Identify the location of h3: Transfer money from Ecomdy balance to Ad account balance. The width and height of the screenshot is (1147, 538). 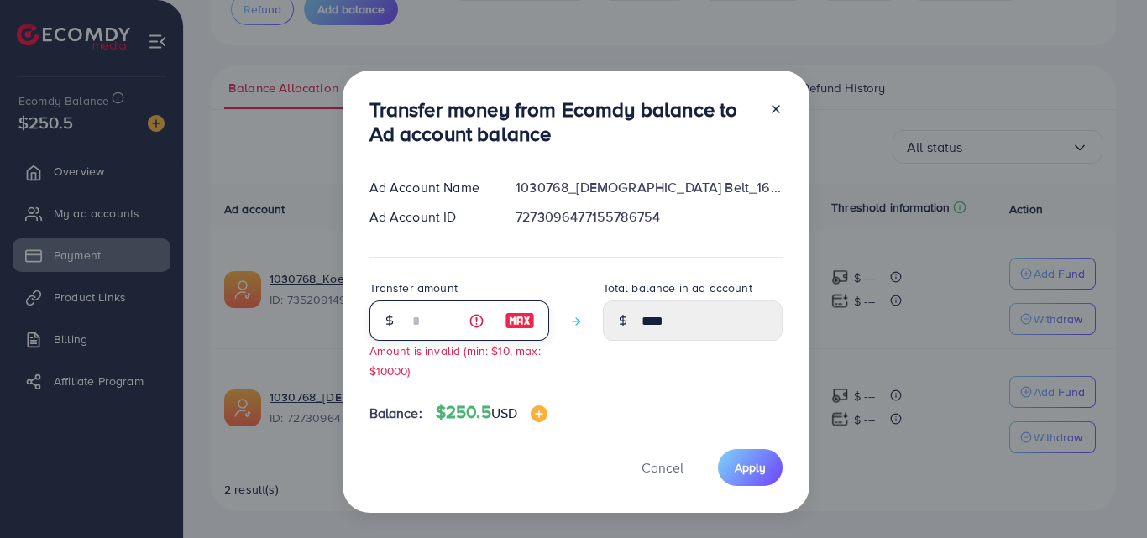
(563, 122).